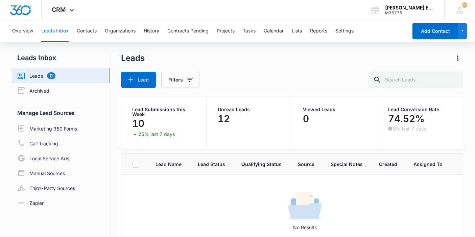  Describe the element at coordinates (224, 119) in the screenshot. I see `p: 12` at that location.